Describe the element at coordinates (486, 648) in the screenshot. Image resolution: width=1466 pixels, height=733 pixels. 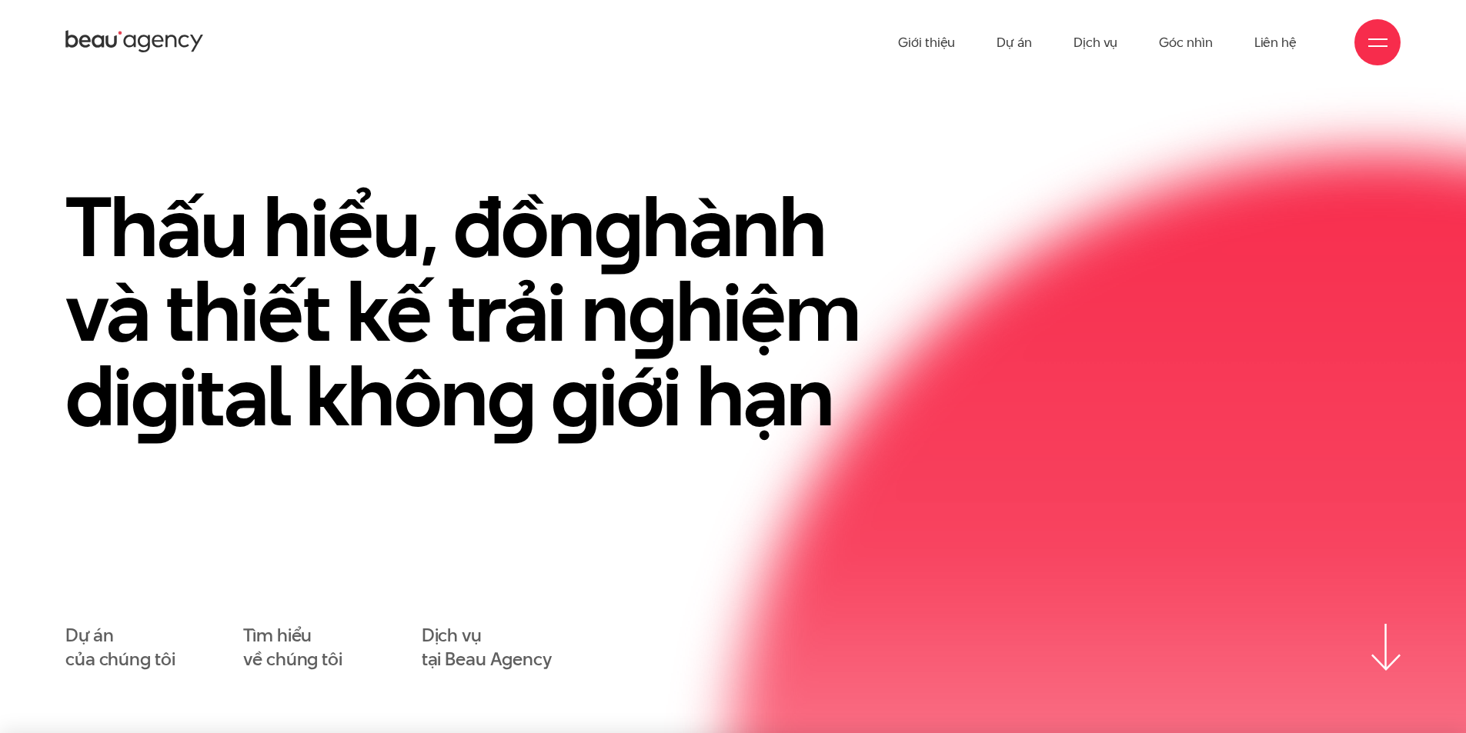
I see `a: Dịch vụtại Beau Agency` at that location.